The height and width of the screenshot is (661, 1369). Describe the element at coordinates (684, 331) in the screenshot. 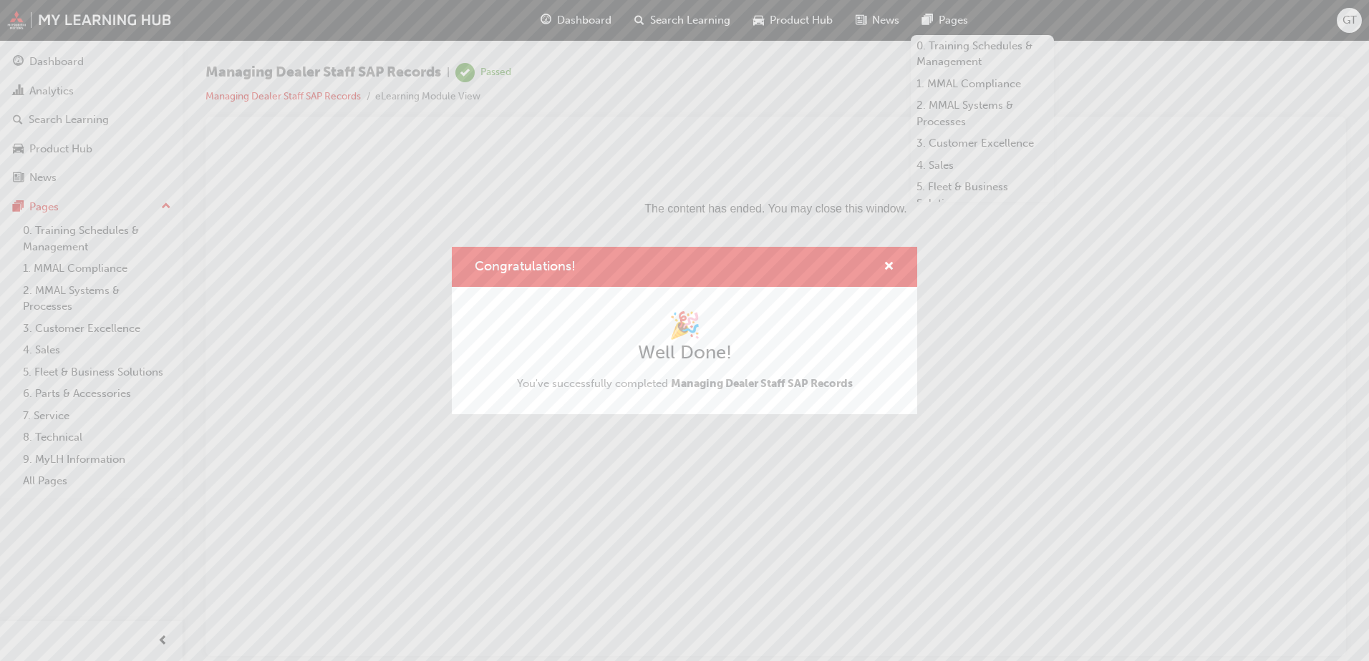

I see `div: Congratulations!` at that location.